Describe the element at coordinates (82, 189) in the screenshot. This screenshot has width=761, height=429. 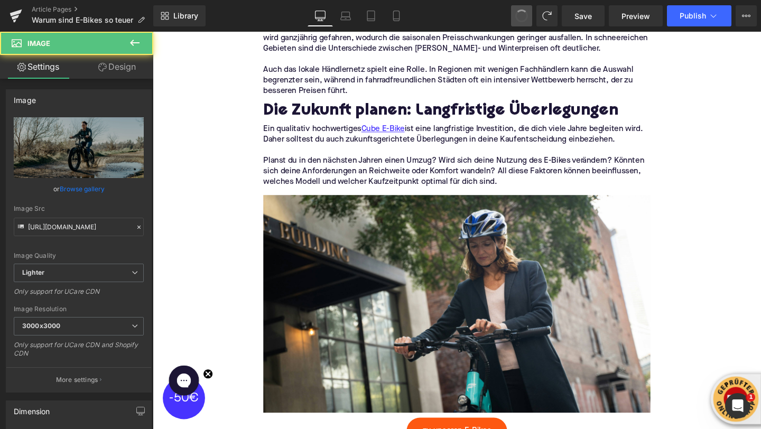
I see `a: Browse gallery` at that location.